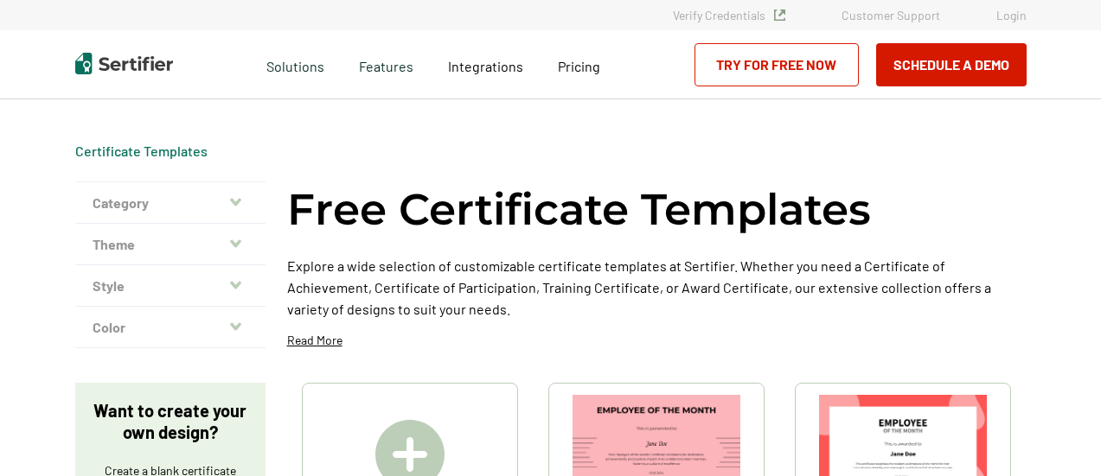 Image resolution: width=1101 pixels, height=476 pixels. I want to click on img: Verified, so click(779, 15).